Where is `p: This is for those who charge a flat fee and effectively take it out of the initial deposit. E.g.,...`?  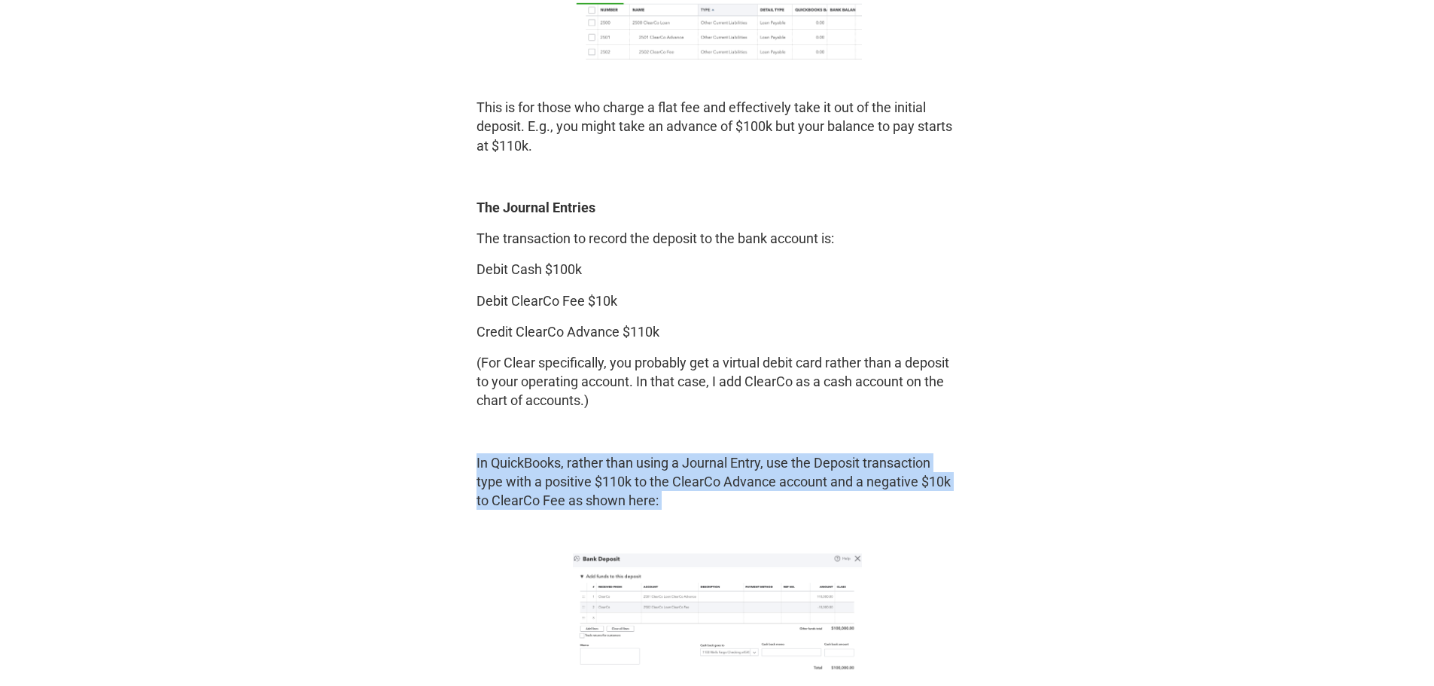
p: This is for those who charge a flat fee and effectively take it out of the initial deposit. E.g.,... is located at coordinates (717, 126).